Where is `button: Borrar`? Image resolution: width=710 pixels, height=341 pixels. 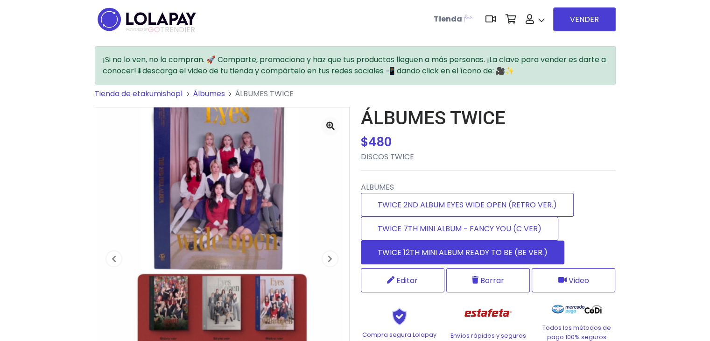
button: Borrar is located at coordinates (488, 280).